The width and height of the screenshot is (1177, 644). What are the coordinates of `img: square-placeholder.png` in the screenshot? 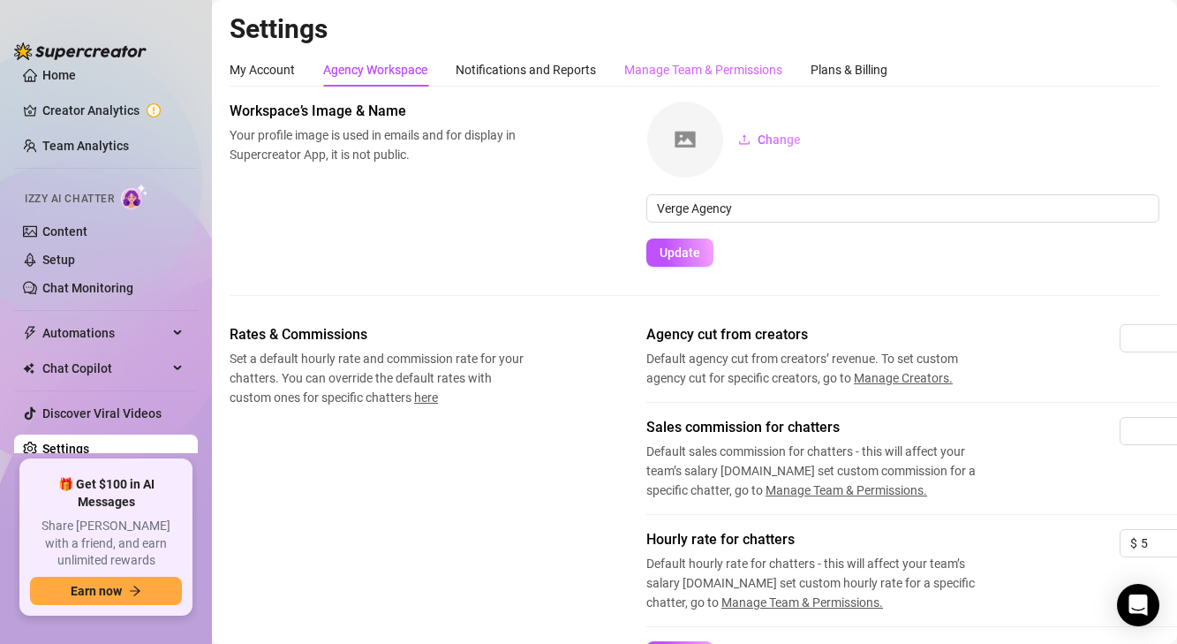 It's located at (685, 140).